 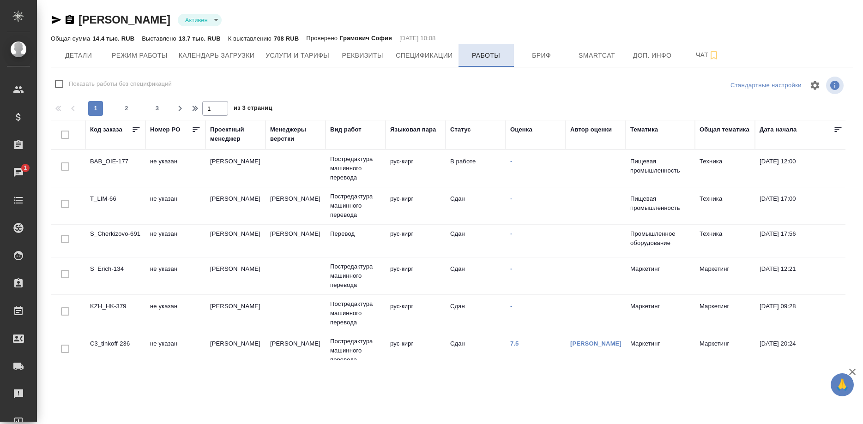 I want to click on span: Бриф, so click(x=542, y=55).